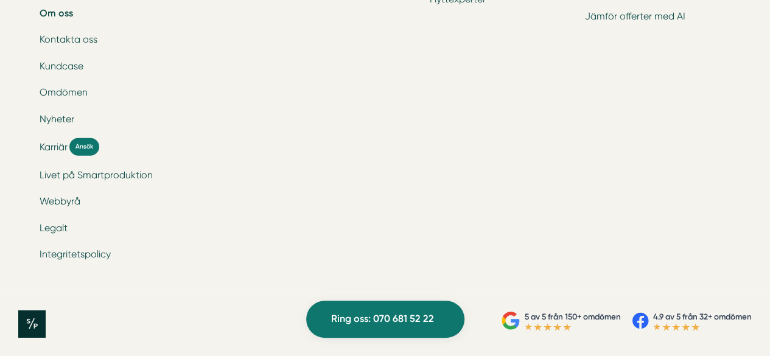 Image resolution: width=770 pixels, height=356 pixels. Describe the element at coordinates (96, 175) in the screenshot. I see `a: Livet på Smartproduktion` at that location.